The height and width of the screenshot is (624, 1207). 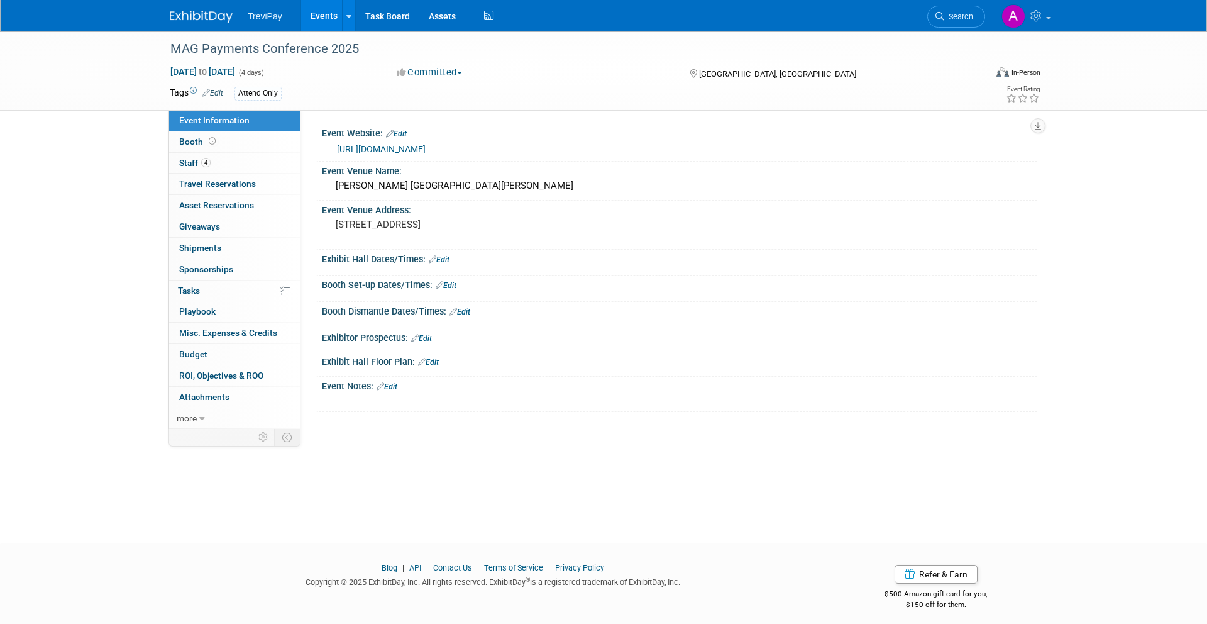 What do you see at coordinates (680, 336) in the screenshot?
I see `div: Exhibitor Prospectus:` at bounding box center [680, 336].